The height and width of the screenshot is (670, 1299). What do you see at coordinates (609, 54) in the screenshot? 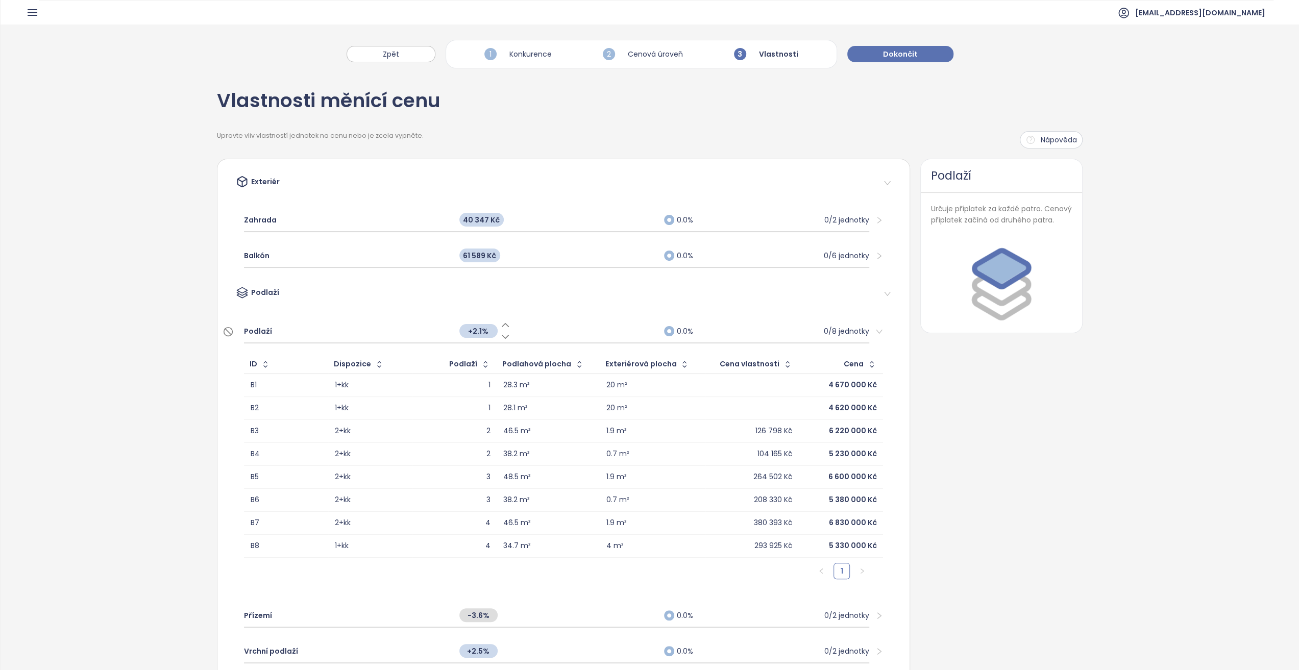
I see `span: 2` at bounding box center [609, 54].